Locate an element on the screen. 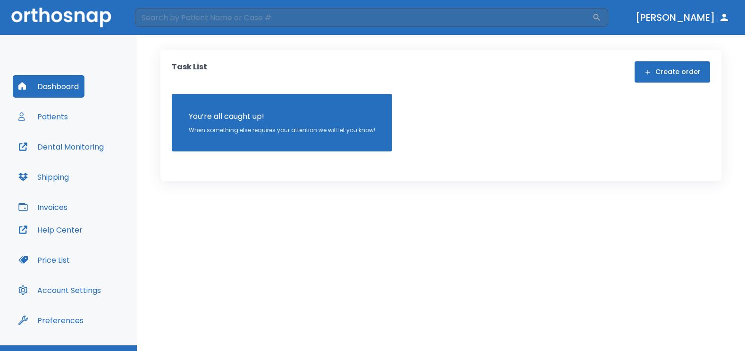 The image size is (745, 351). a: Dental Monitoring is located at coordinates (61, 147).